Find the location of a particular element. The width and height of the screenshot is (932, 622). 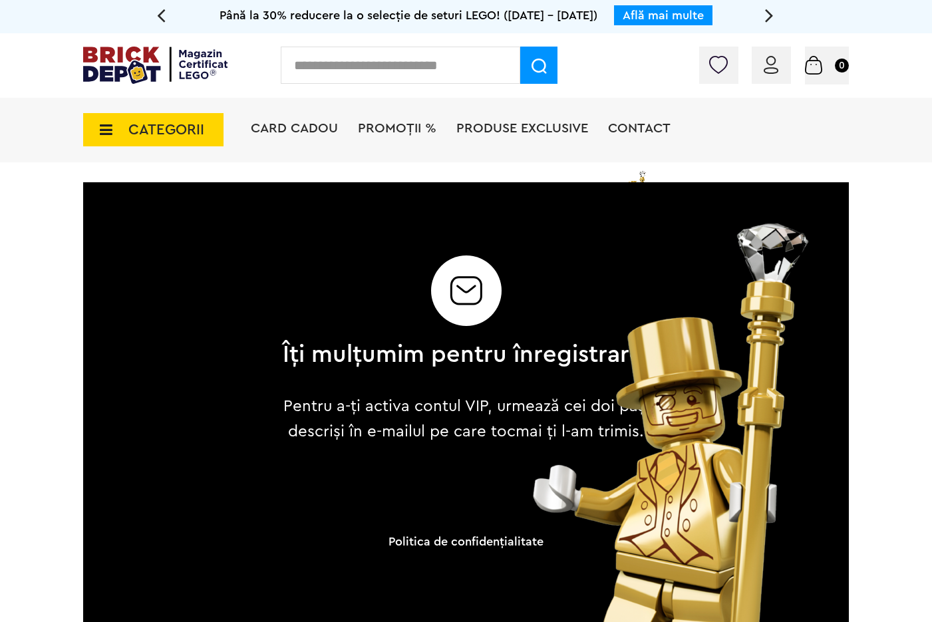

small: 0 is located at coordinates (842, 65).